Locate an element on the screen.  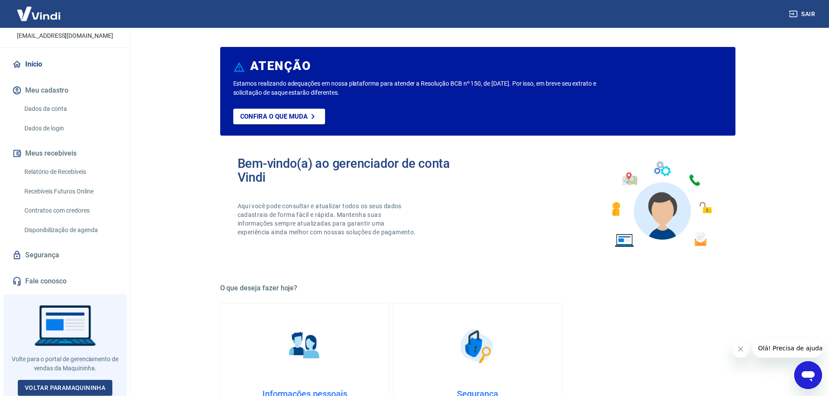
a: Contratos com credores is located at coordinates (70, 211).